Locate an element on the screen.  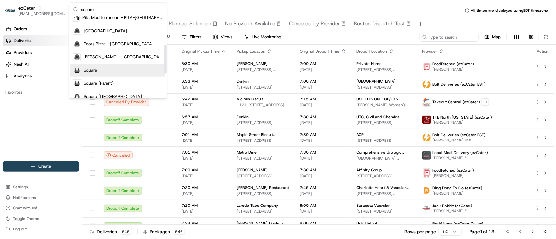
button: Filters is located at coordinates (192, 37).